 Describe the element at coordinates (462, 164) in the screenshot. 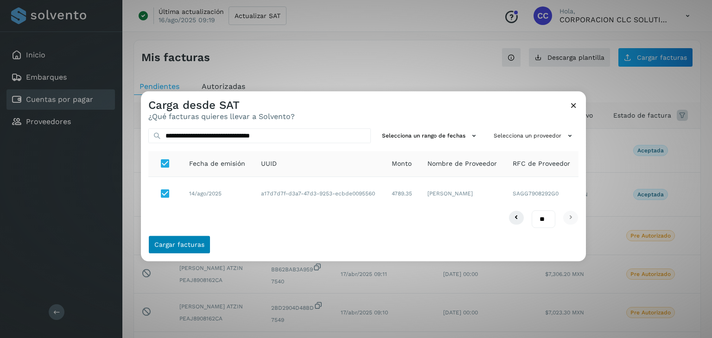

I see `span: Nombre de Proveedor` at that location.